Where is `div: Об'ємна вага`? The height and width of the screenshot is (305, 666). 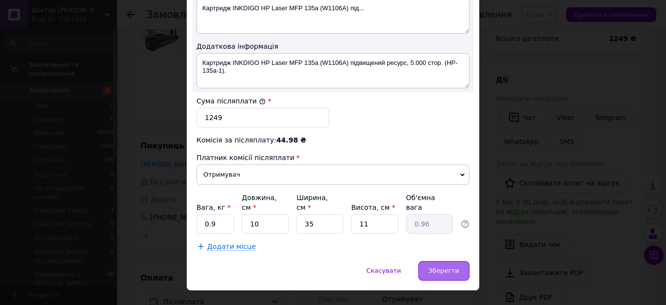
div: Об'ємна вага is located at coordinates (429, 202).